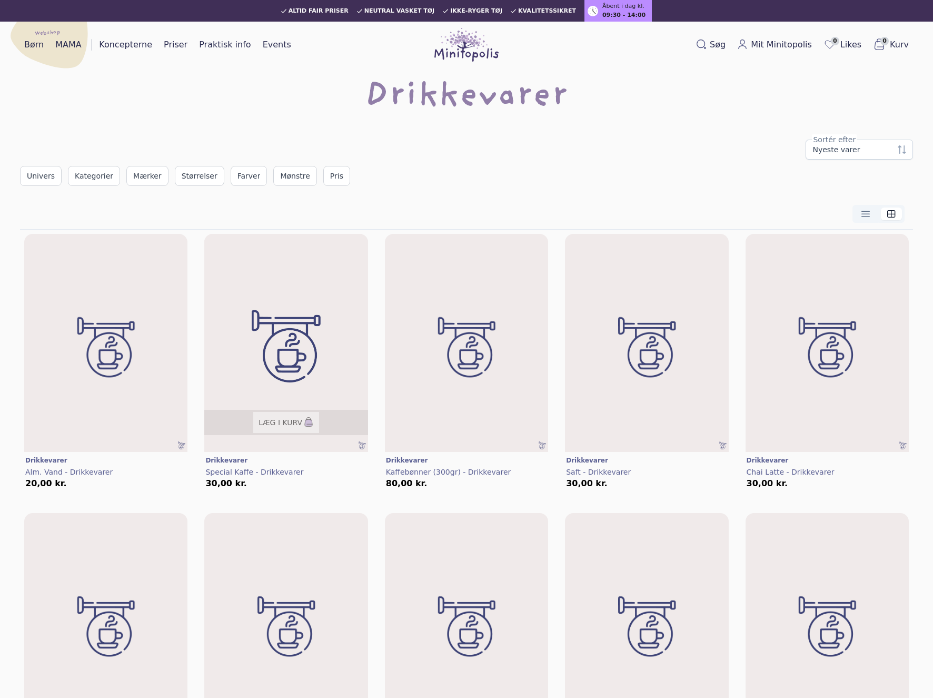  What do you see at coordinates (448, 472) in the screenshot?
I see `span: Kaffebønner (300gr) - Drikkevarer` at bounding box center [448, 472].